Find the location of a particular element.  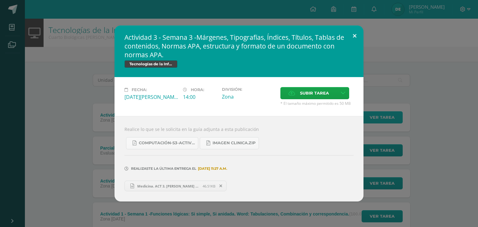

div: 14:00 is located at coordinates (200, 97).